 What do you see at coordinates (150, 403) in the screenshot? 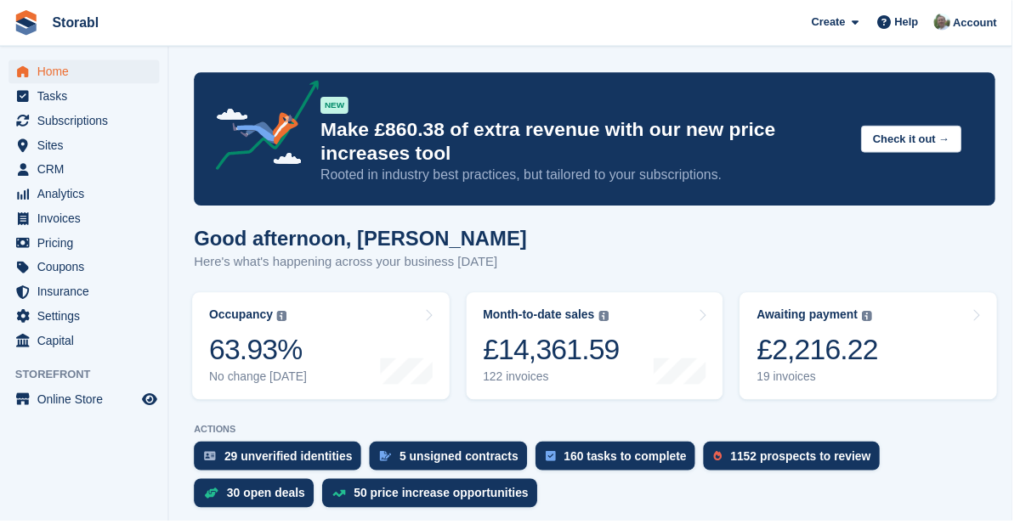
I see `a: Preview store` at bounding box center [150, 403].